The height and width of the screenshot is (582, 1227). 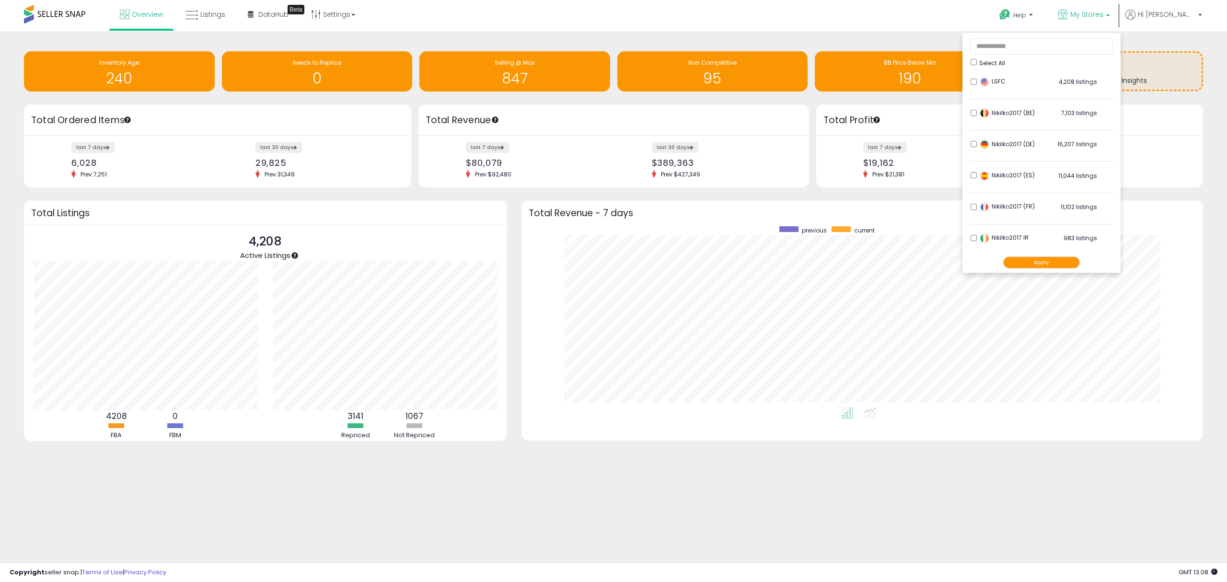 What do you see at coordinates (713, 78) in the screenshot?
I see `h1: 95` at bounding box center [713, 78].